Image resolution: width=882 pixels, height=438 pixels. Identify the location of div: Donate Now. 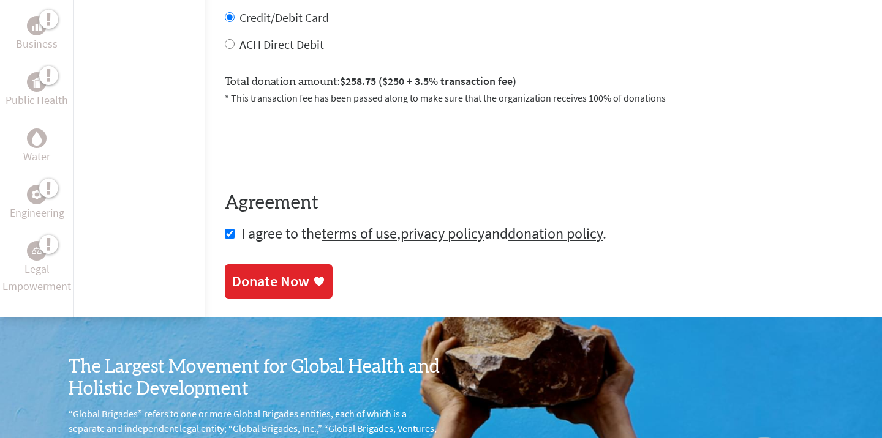
(271, 282).